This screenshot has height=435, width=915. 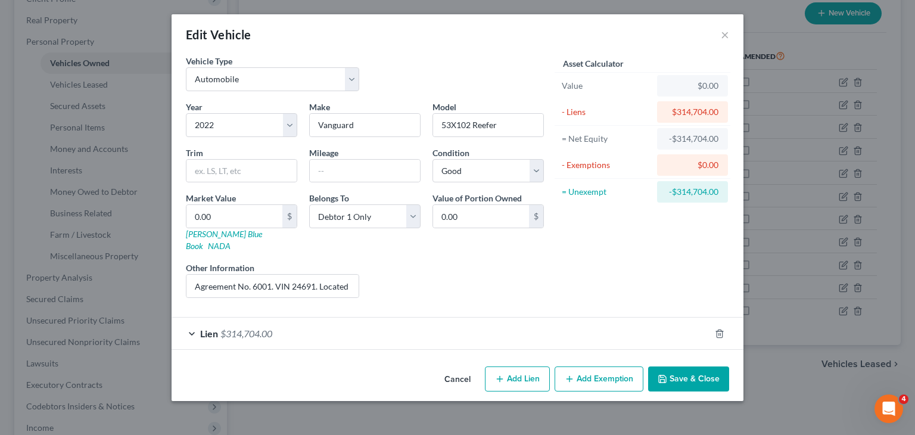 What do you see at coordinates (599, 379) in the screenshot?
I see `button: Add Exemption` at bounding box center [599, 379].